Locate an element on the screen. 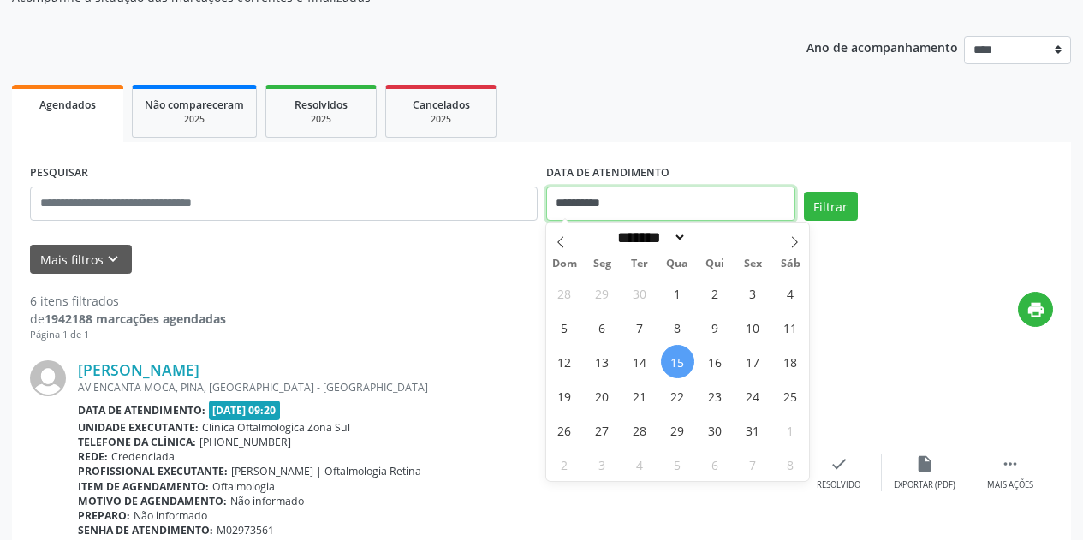 This screenshot has height=540, width=1083. button: Mais filtroskeyboard_arrow_down is located at coordinates (80, 259).